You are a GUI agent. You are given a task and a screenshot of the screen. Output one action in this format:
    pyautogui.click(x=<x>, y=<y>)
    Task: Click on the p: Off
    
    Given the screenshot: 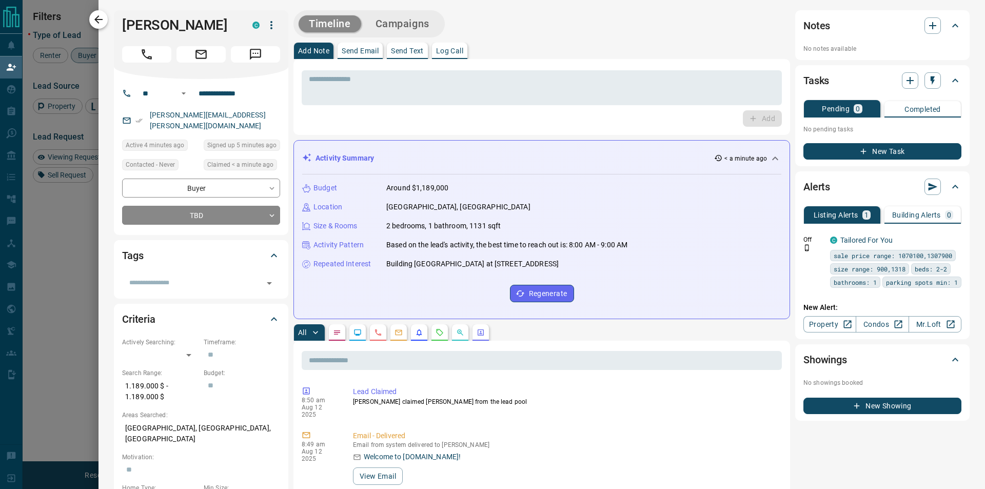 What is the action you would take?
    pyautogui.click(x=814, y=240)
    